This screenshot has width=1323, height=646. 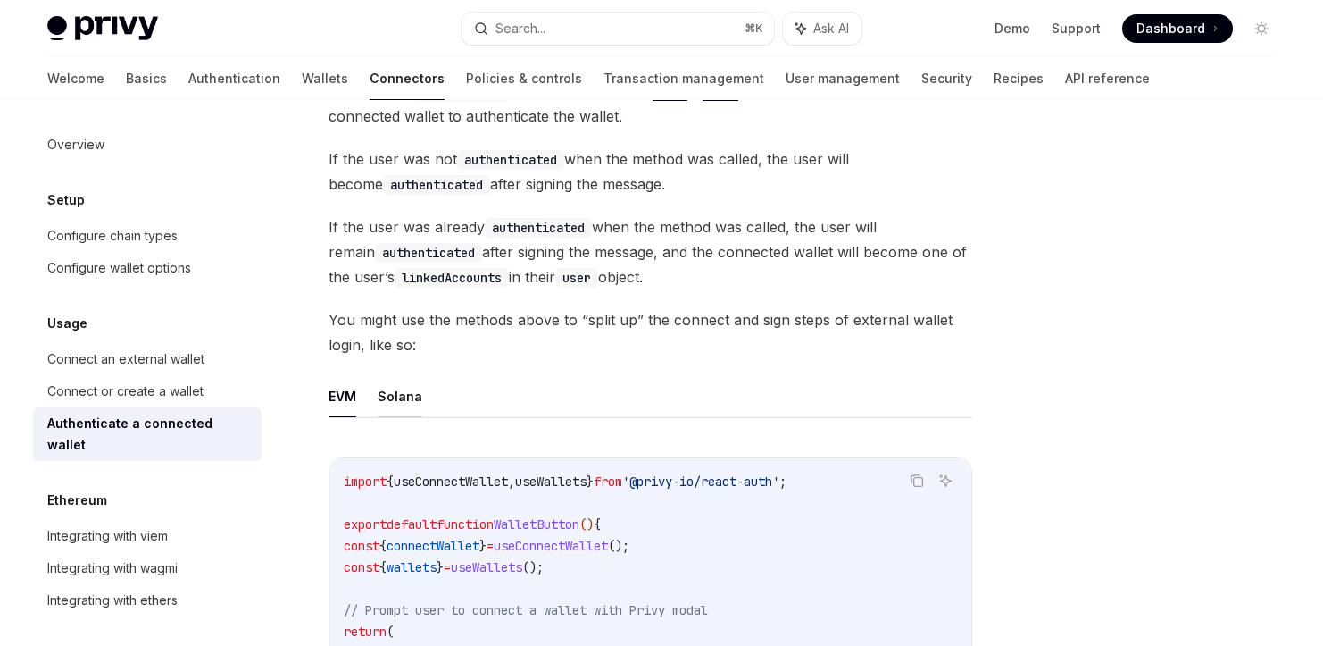 I want to click on h5: Usage, so click(x=67, y=323).